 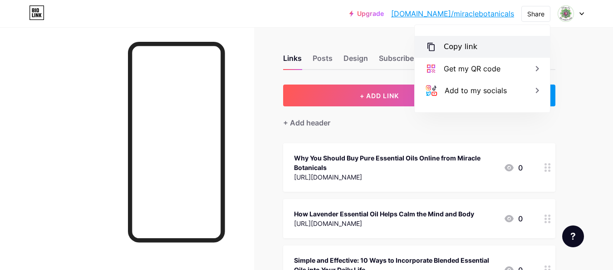 What do you see at coordinates (379, 95) in the screenshot?
I see `span: + ADD LINK` at bounding box center [379, 95].